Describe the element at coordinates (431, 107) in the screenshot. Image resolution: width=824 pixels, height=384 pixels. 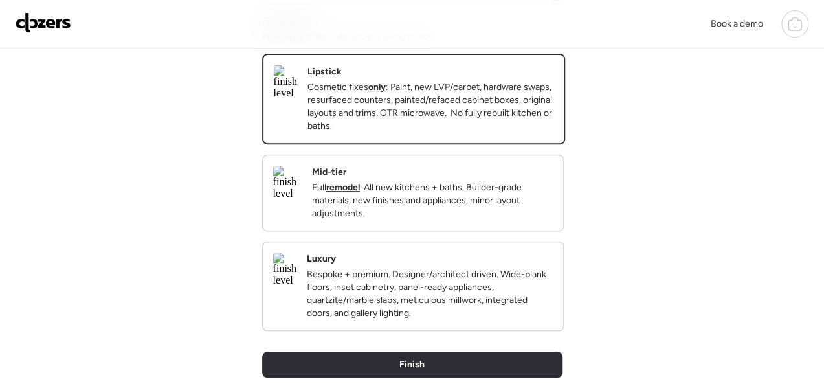
I see `p: Cosmetic fixes : Paint, new LVP/carpet, hardware swaps, resurfaced counters, painted/refaced cabi...` at that location.